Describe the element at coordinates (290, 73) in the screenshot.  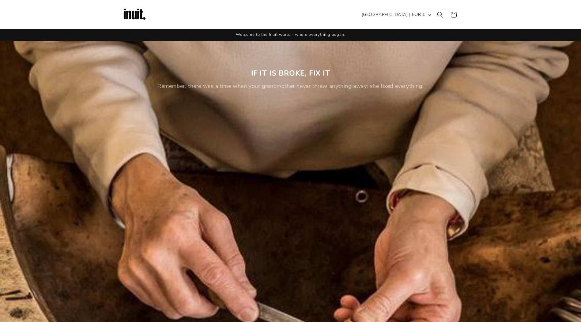
I see `strong: IF IT IS BROKE, FIX IT` at that location.